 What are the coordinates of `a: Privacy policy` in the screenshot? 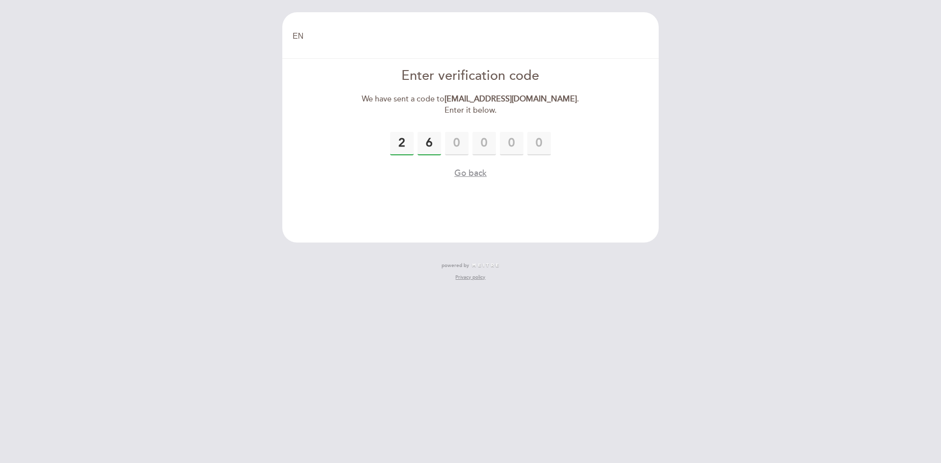 It's located at (470, 277).